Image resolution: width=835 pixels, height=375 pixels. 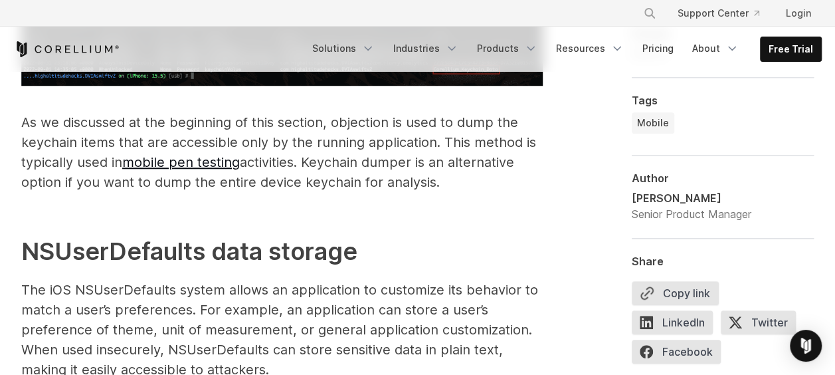 I want to click on a: Resources, so click(x=590, y=48).